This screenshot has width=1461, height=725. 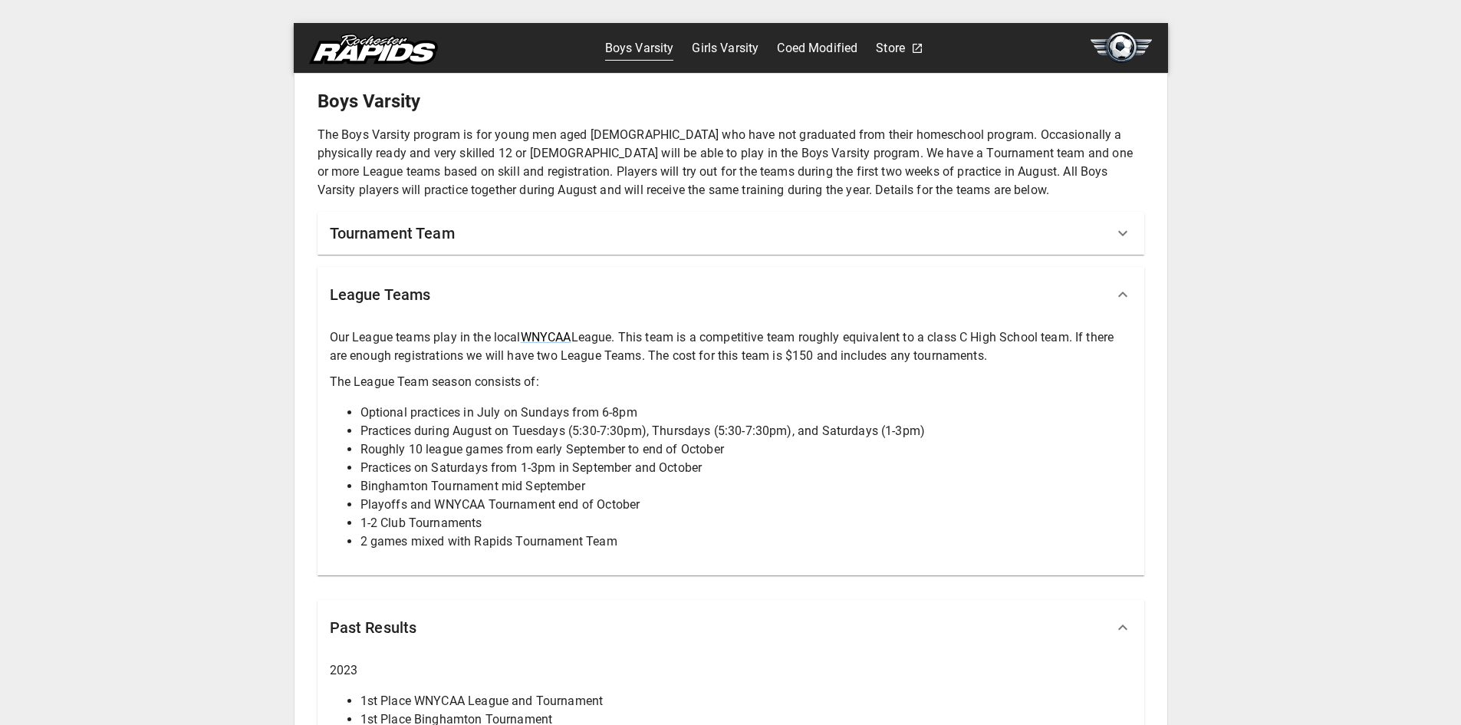 I want to click on h5: Boys Varsity, so click(x=731, y=101).